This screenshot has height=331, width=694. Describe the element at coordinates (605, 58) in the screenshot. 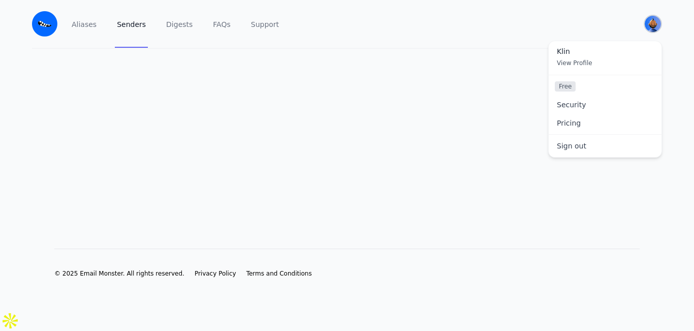

I see `a: Klin View Profile` at that location.